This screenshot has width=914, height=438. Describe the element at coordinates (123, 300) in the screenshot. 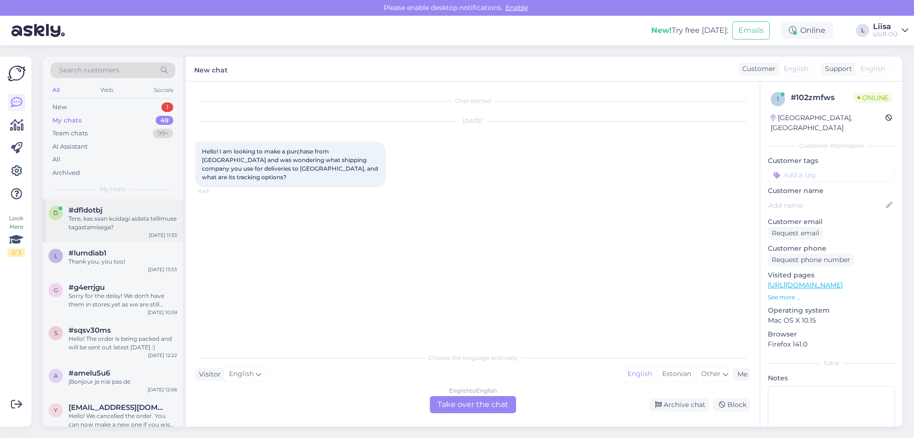

I see `div: Sorry for the delay! We don't have them in stores yet as we are still selling spring/summer colle...` at that location.